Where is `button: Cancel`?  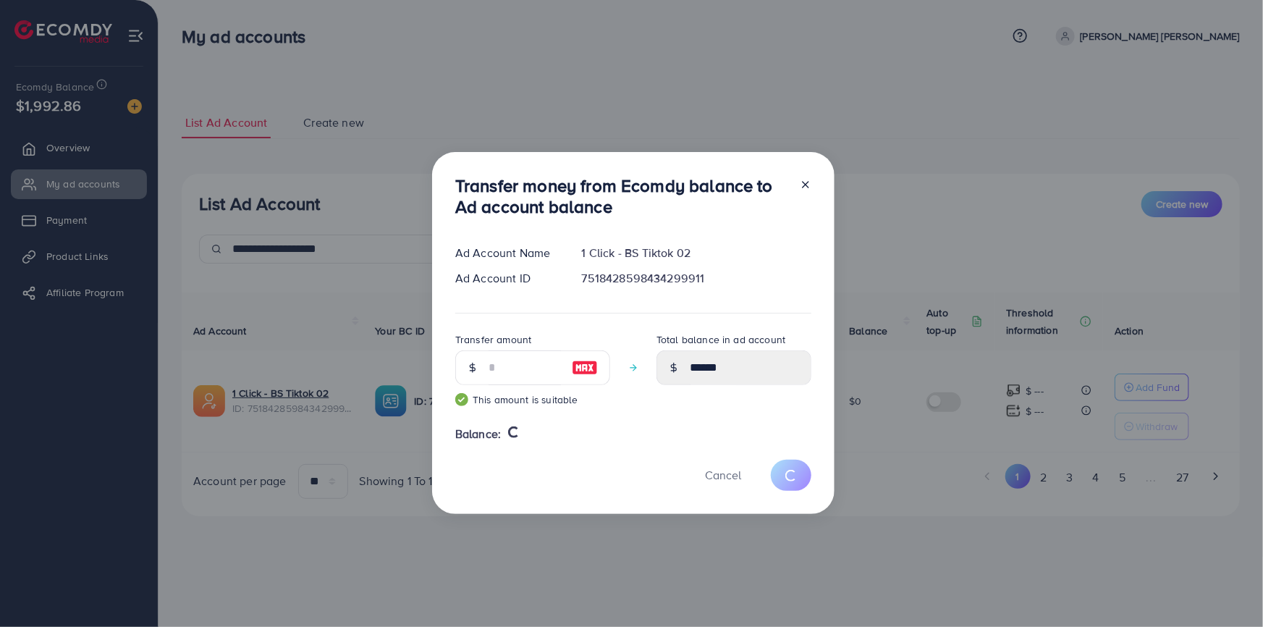 button: Cancel is located at coordinates (723, 475).